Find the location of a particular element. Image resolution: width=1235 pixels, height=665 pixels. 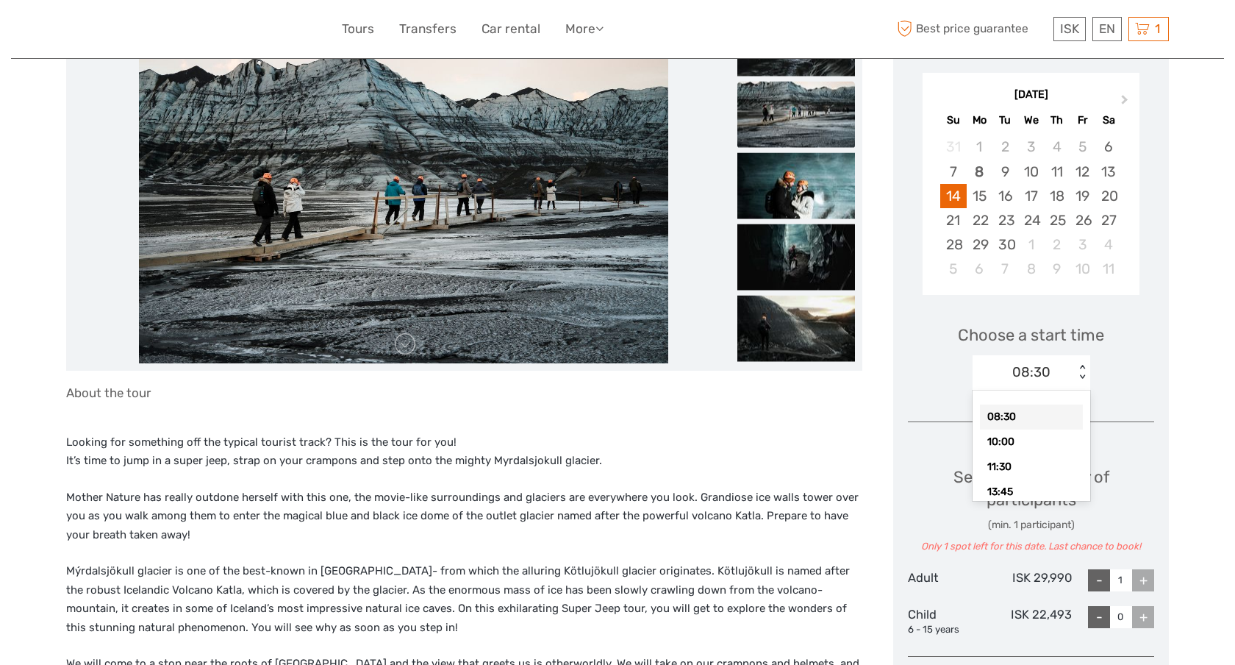

div: Not available Tuesday, September 2nd, 2025 is located at coordinates (1005, 146).